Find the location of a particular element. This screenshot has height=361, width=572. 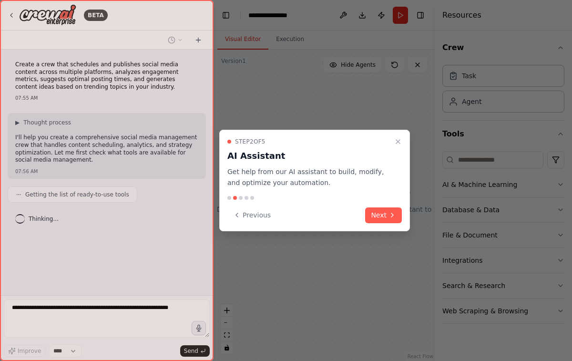

button: Previous is located at coordinates (252, 215).